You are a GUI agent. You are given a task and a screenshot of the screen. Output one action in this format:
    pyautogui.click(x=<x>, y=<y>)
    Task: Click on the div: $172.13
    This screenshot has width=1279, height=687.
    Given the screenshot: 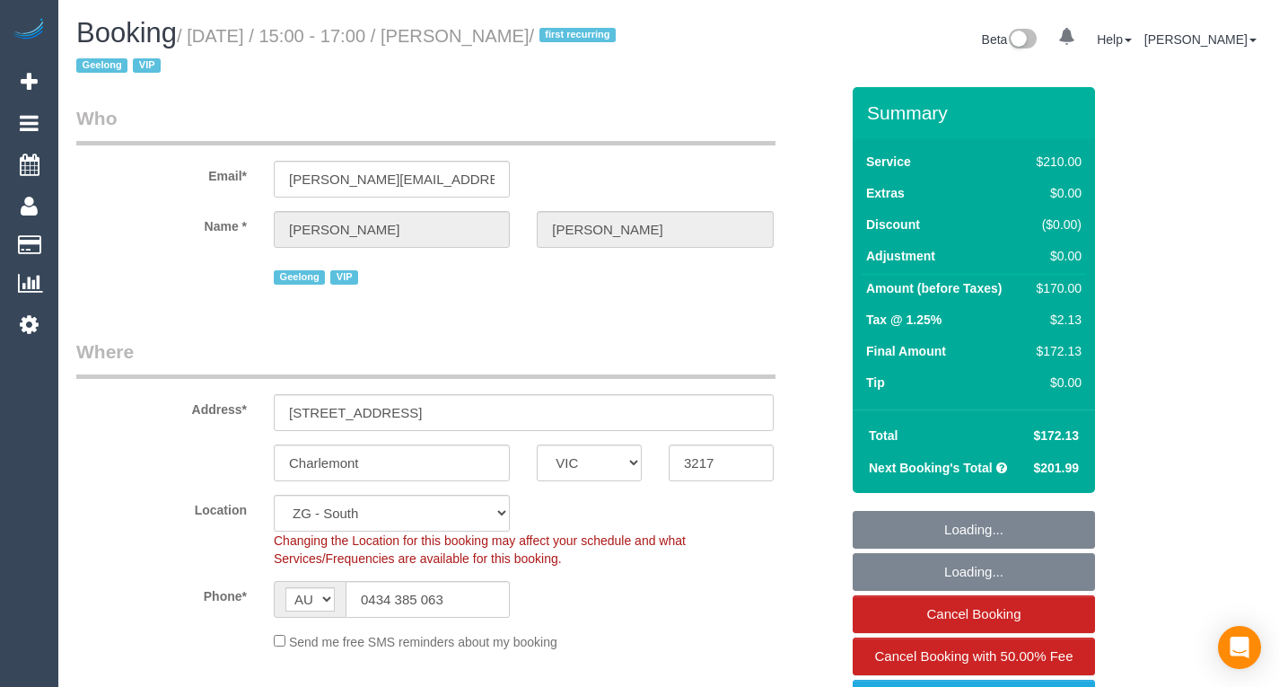 What is the action you would take?
    pyautogui.click(x=1056, y=351)
    